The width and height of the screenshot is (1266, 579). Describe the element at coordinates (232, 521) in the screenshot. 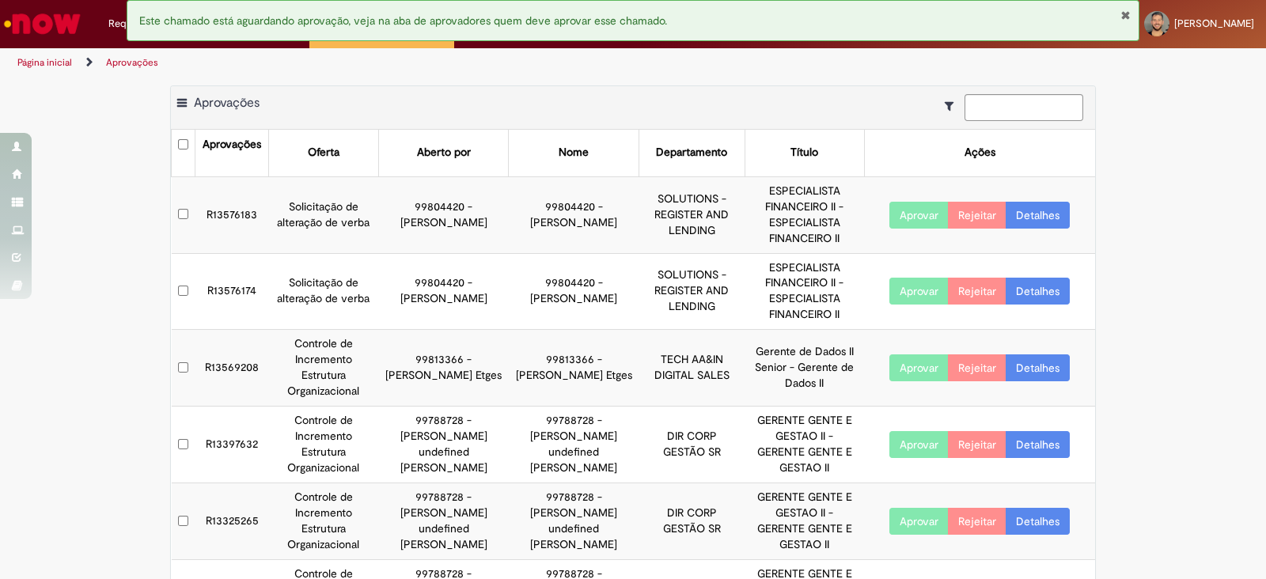

I see `td: R13325265` at that location.